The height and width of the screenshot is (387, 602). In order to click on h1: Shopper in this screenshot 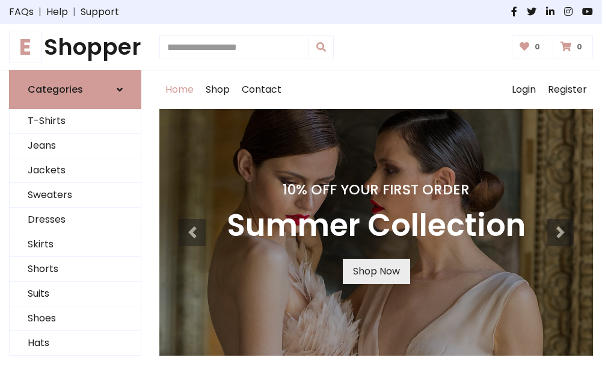, I will do `click(75, 47)`.